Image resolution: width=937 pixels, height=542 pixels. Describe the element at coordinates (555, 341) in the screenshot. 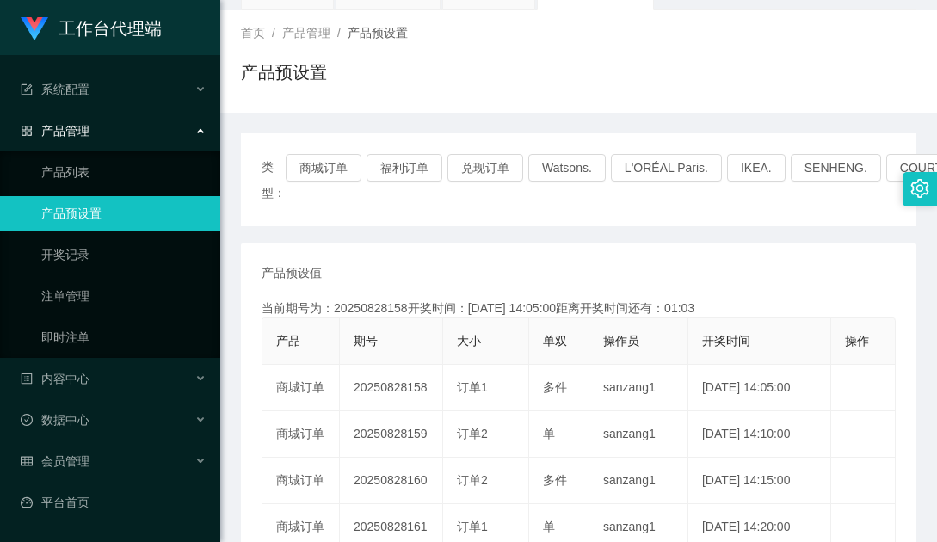

I see `span: 单双` at that location.